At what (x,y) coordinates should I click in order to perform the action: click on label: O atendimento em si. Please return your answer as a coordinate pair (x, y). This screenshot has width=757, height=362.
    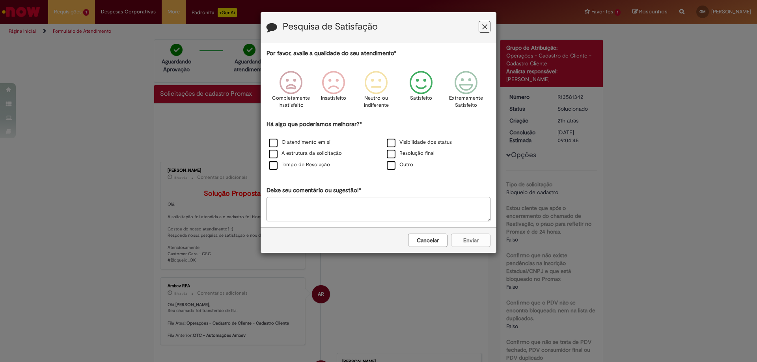
    Looking at the image, I should click on (299, 142).